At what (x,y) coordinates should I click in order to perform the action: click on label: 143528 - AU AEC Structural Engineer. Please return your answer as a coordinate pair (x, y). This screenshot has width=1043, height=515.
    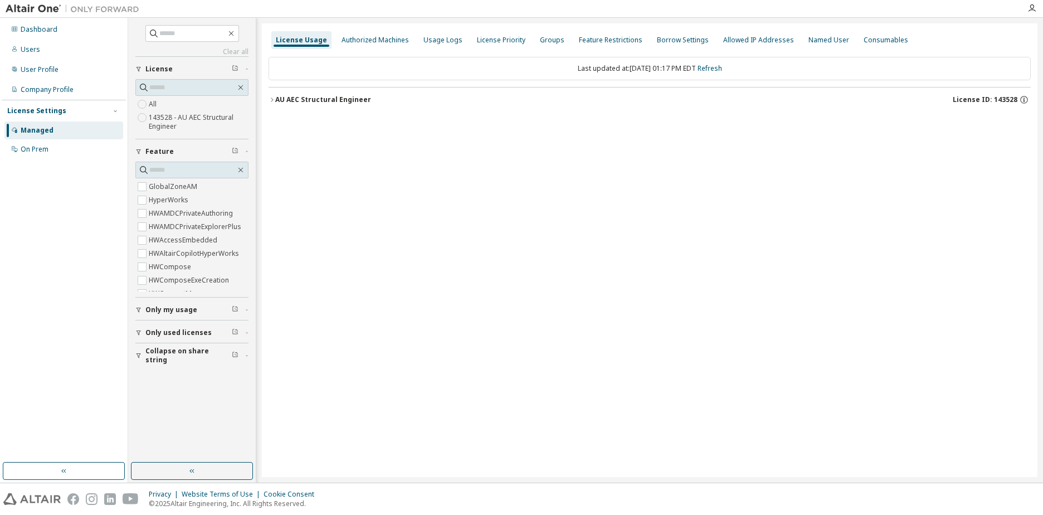
    Looking at the image, I should click on (198, 122).